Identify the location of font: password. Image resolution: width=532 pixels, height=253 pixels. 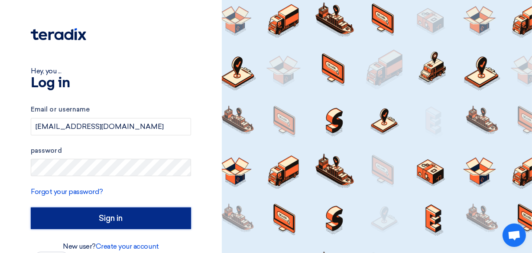
(46, 150).